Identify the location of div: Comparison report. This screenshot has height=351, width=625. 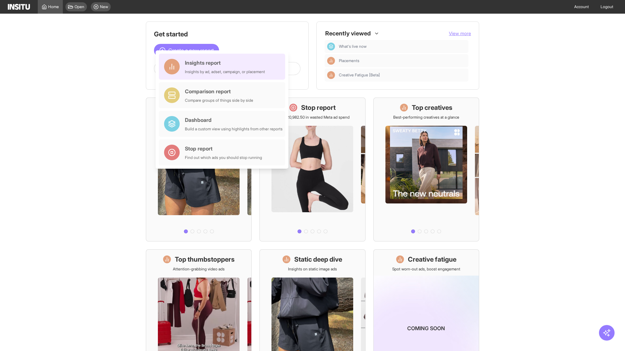
(219, 91).